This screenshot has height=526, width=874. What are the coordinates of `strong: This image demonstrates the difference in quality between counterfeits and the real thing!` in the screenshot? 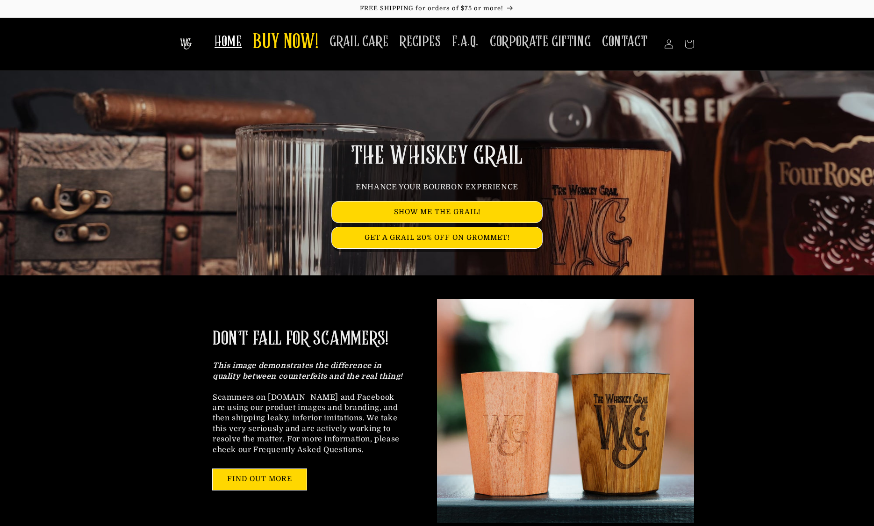 It's located at (308, 371).